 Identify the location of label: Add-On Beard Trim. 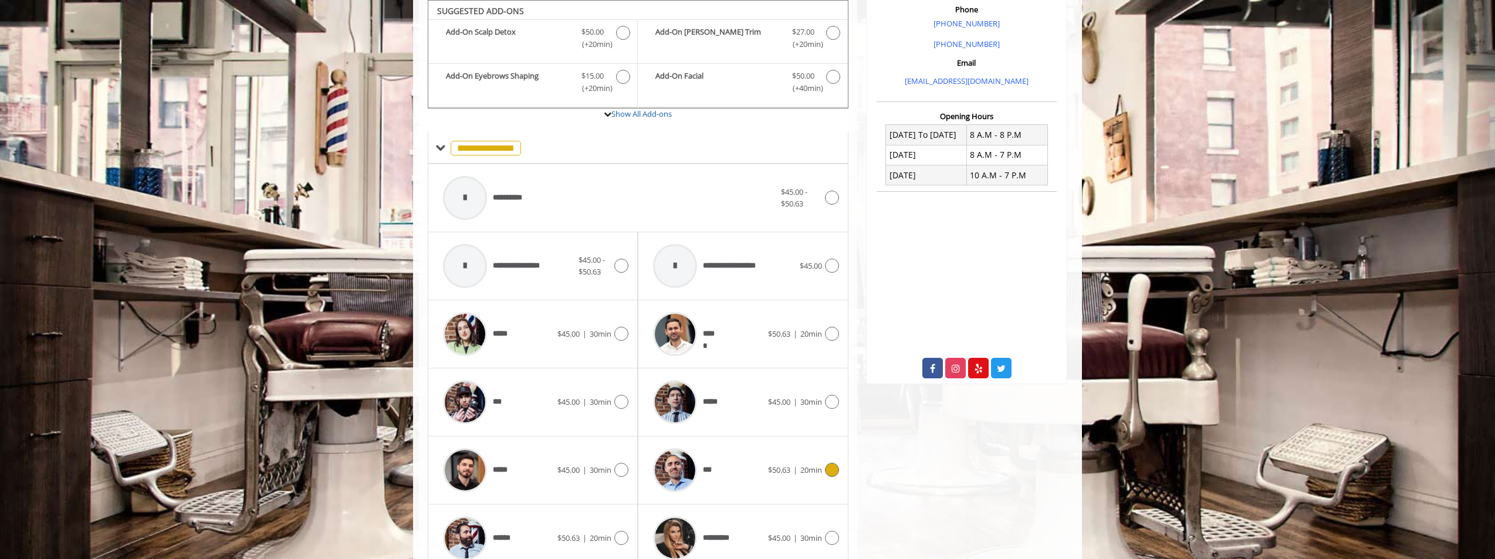
(742, 39).